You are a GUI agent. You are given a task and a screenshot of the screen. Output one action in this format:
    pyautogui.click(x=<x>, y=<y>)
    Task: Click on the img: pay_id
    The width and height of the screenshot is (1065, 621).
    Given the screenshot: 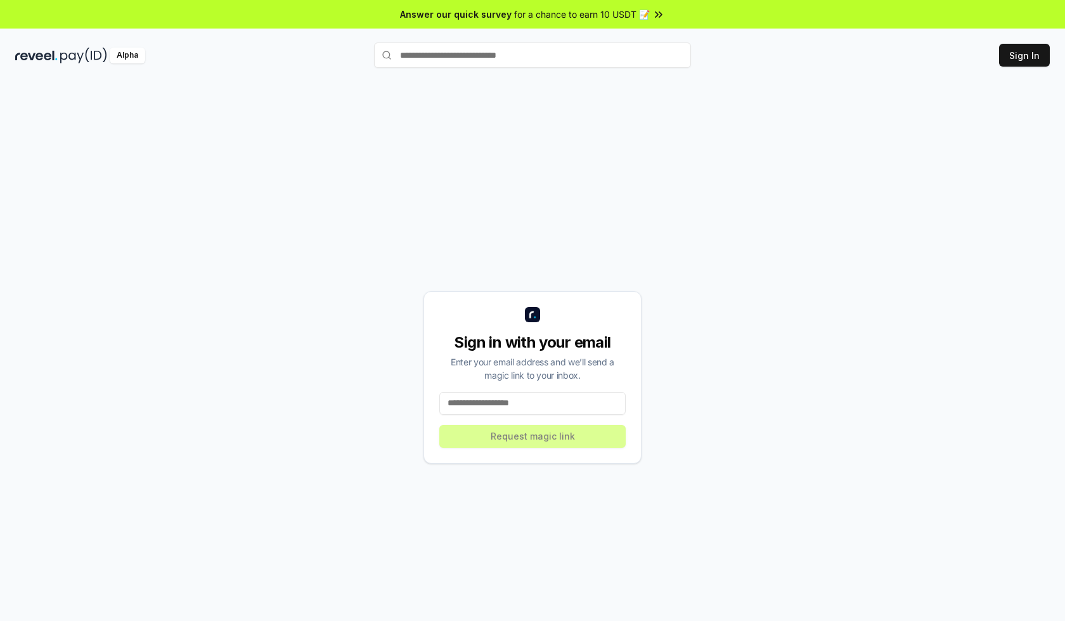 What is the action you would take?
    pyautogui.click(x=84, y=55)
    